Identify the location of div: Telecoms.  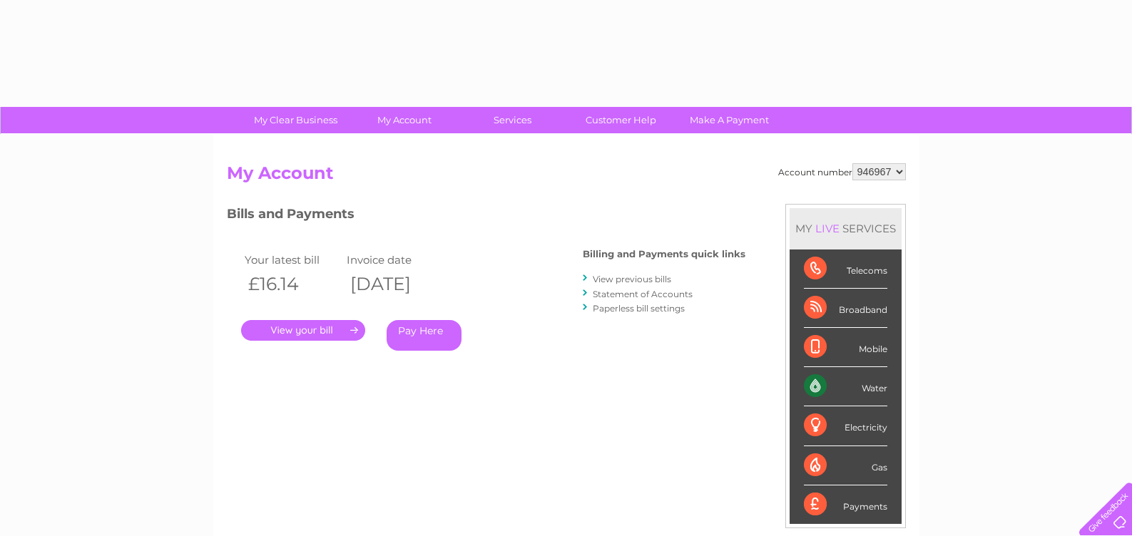
(845, 269).